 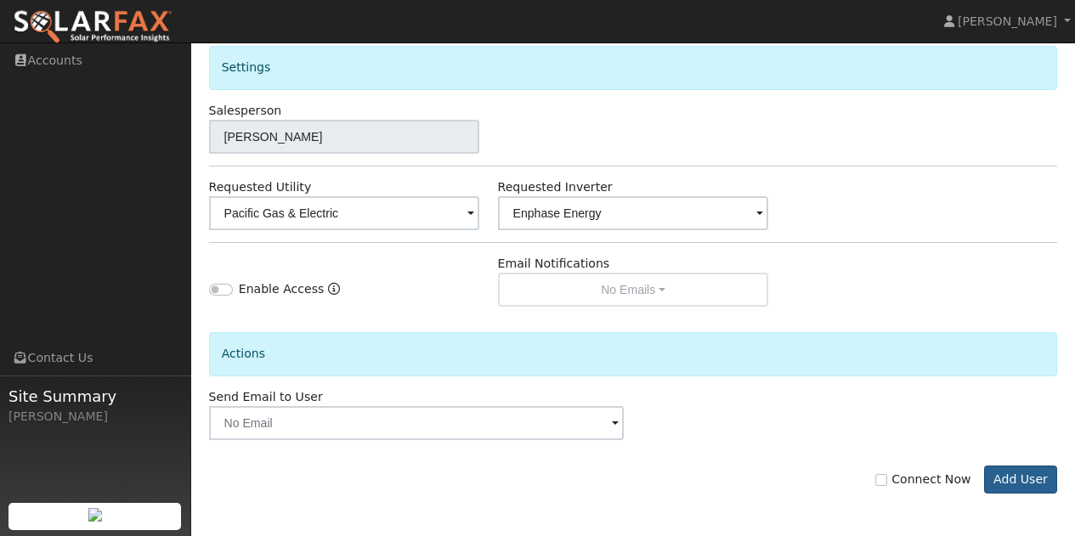 I want to click on label: Connect Now, so click(x=923, y=479).